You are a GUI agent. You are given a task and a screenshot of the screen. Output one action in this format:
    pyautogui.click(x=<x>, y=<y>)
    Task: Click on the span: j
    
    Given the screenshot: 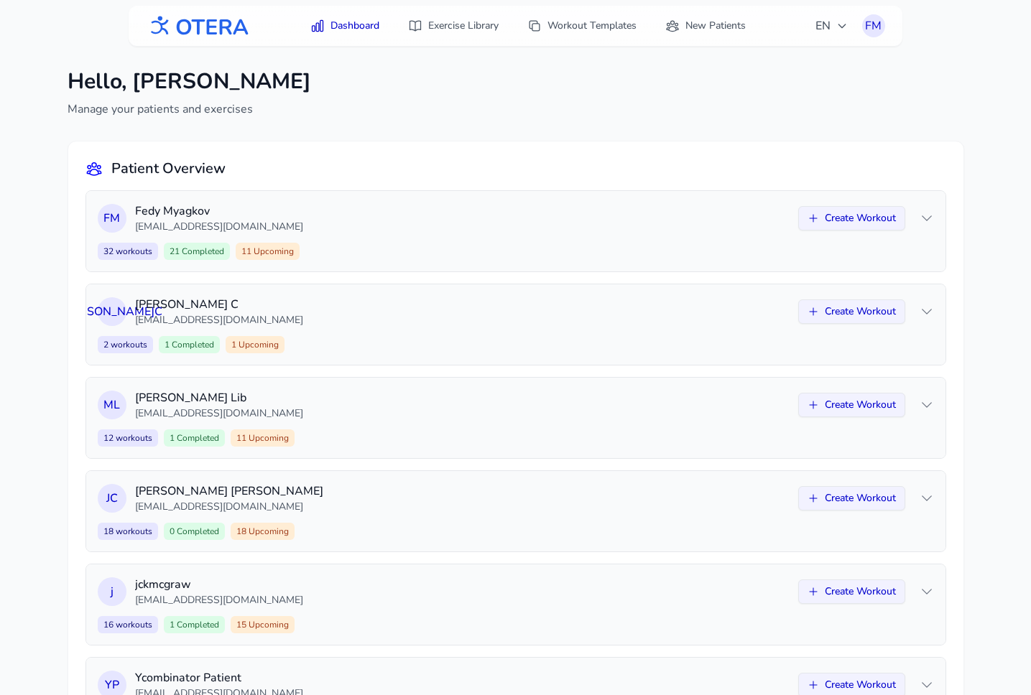 What is the action you would take?
    pyautogui.click(x=112, y=592)
    